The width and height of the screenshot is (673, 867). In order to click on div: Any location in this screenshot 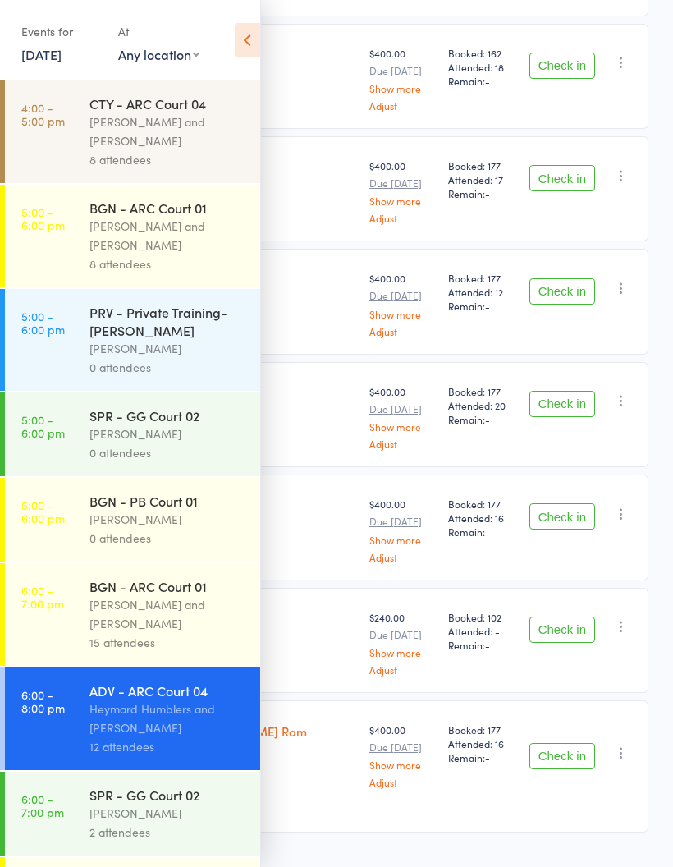, I will do `click(158, 54)`.